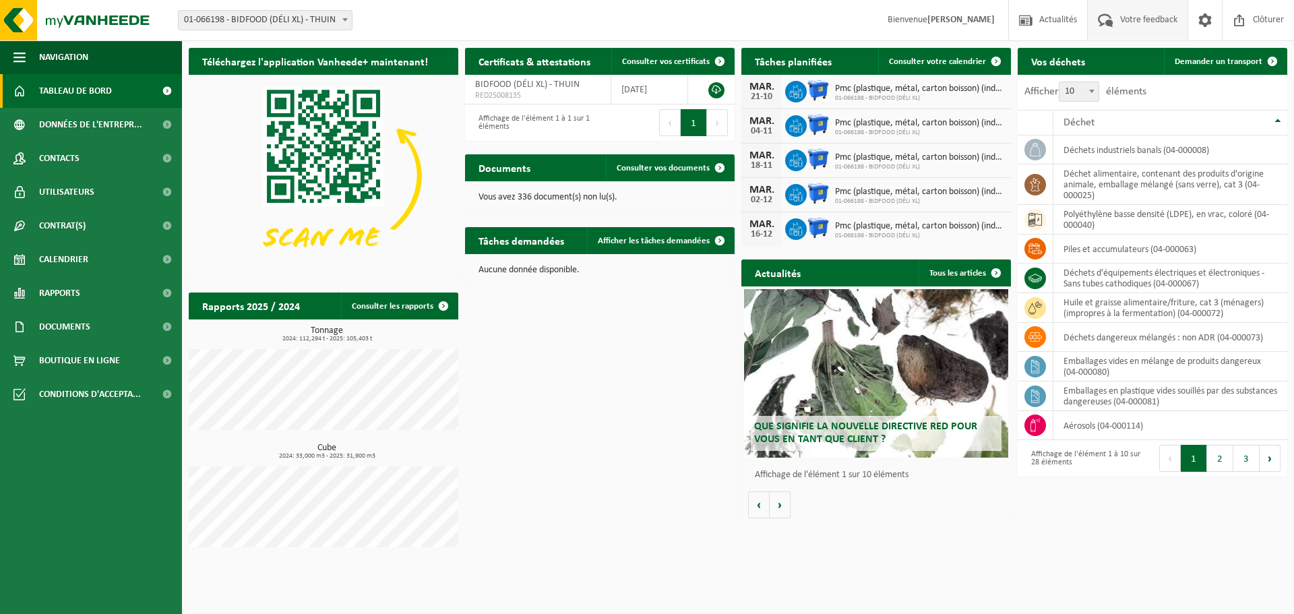 Image resolution: width=1294 pixels, height=614 pixels. What do you see at coordinates (1085, 92) in the screenshot?
I see `label: Afficher éléments` at bounding box center [1085, 92].